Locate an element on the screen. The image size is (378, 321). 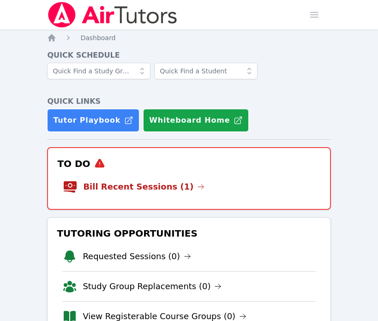
nav: Breadcrumb is located at coordinates (189, 38).